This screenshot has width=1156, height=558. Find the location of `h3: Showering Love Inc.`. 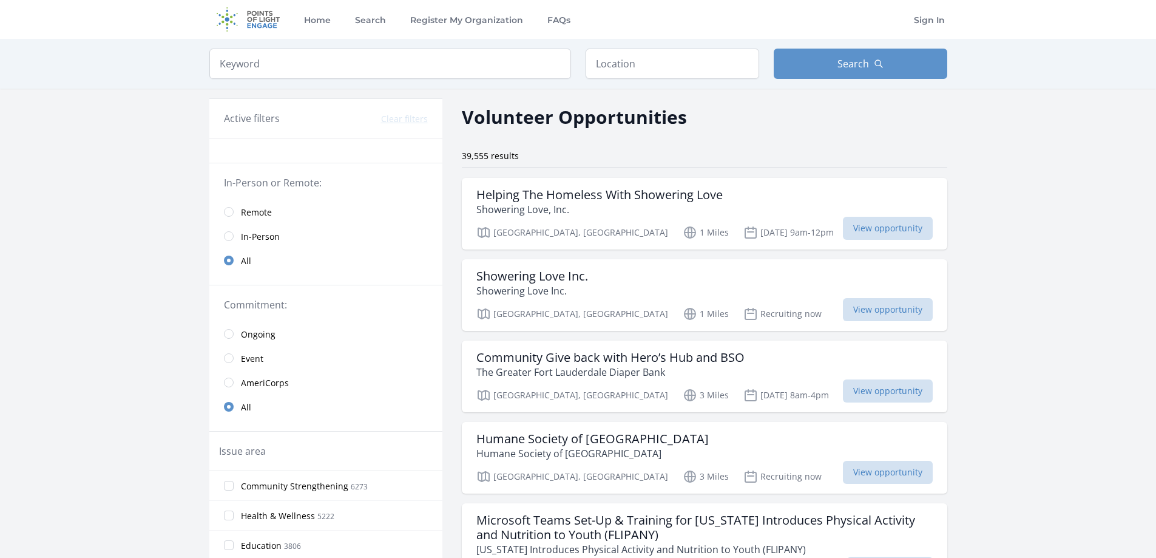

h3: Showering Love Inc. is located at coordinates (532, 276).